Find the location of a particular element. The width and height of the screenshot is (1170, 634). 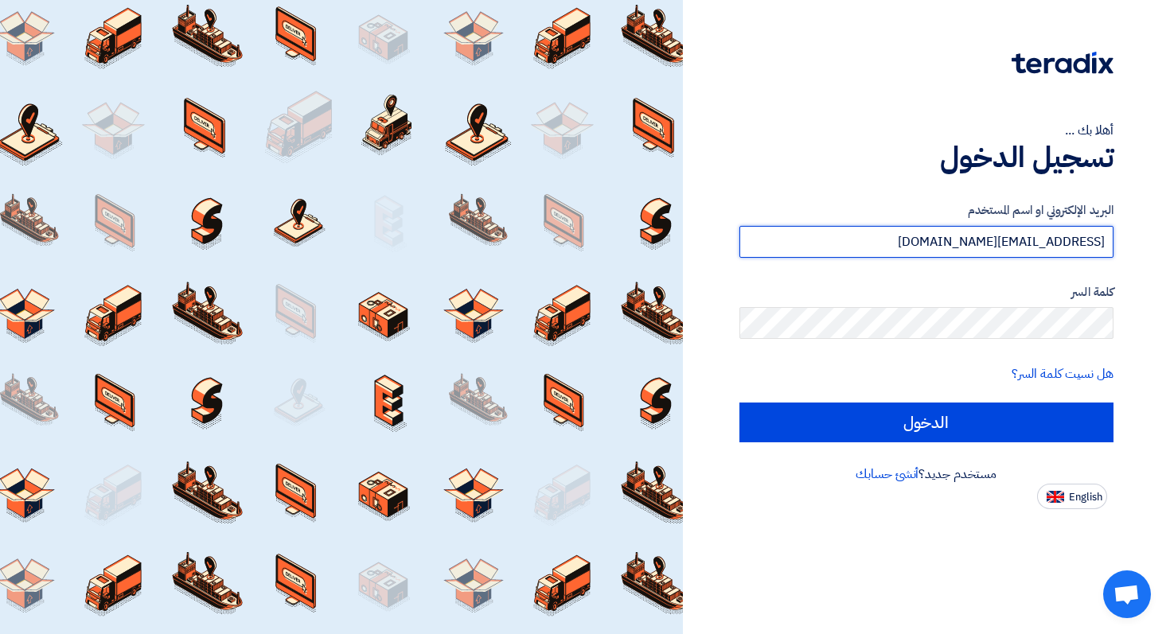

input: الدخول is located at coordinates (927, 423).